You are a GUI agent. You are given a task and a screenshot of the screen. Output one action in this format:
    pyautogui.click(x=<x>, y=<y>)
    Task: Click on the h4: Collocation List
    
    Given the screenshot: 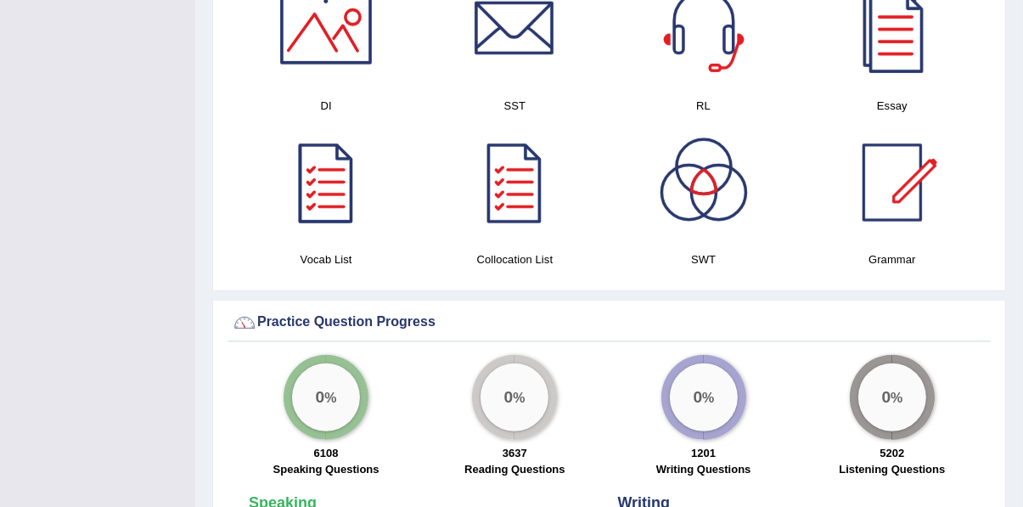 What is the action you would take?
    pyautogui.click(x=514, y=259)
    